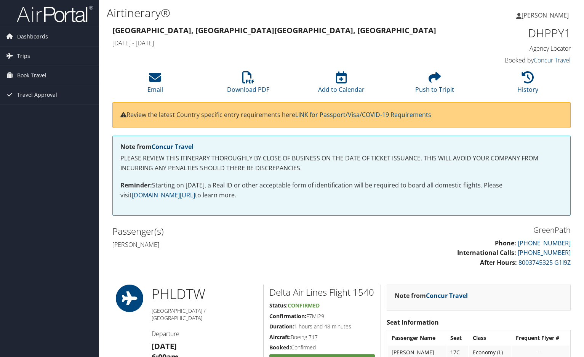 This screenshot has width=584, height=357. Describe the element at coordinates (37, 95) in the screenshot. I see `span: Travel Approval` at that location.